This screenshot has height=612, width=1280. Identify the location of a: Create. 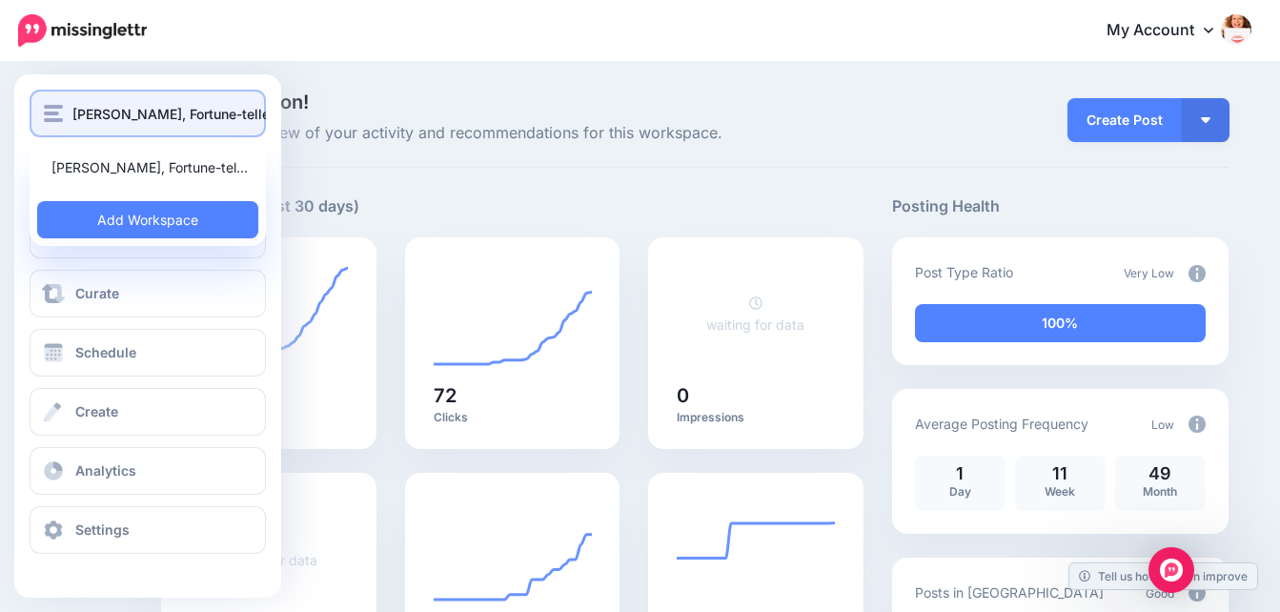
(148, 412).